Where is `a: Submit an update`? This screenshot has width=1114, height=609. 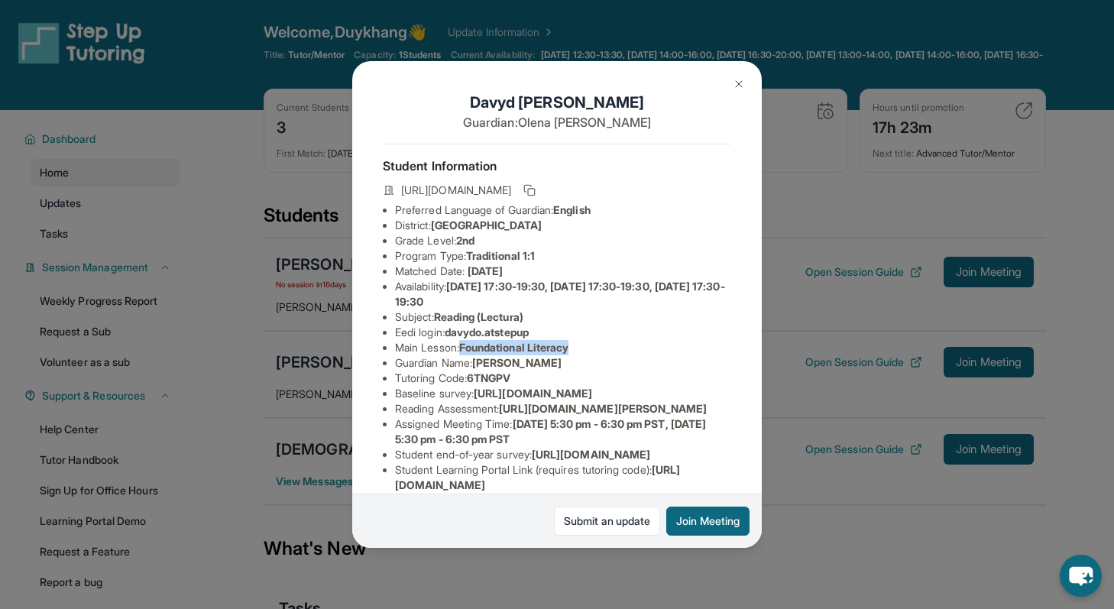 a: Submit an update is located at coordinates (607, 521).